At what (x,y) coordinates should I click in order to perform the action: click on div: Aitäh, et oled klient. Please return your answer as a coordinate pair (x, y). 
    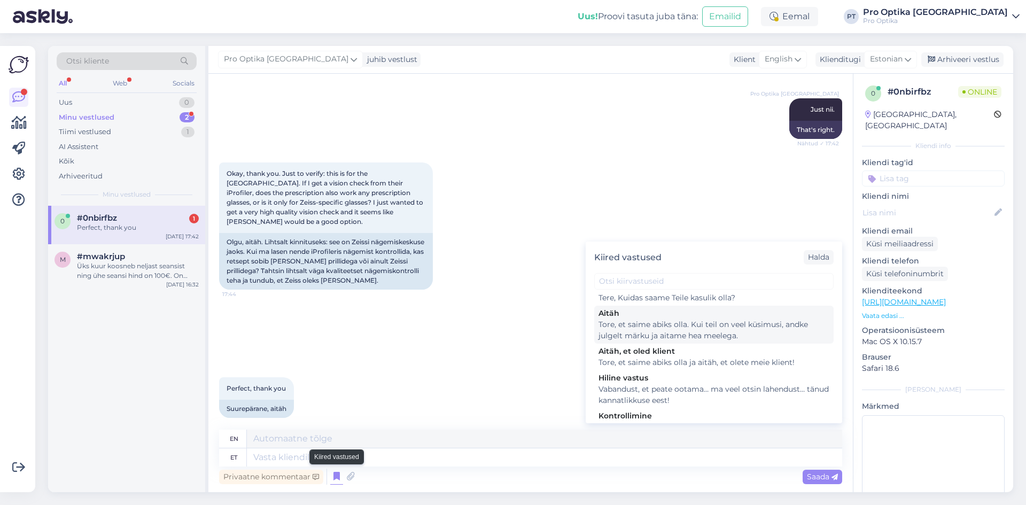
    Looking at the image, I should click on (714, 351).